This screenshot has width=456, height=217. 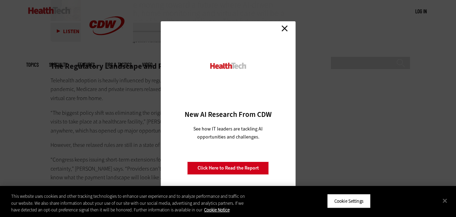 I want to click on div: This website uses cookies and other tracking technologies to enhance user experience and to analy..., so click(x=131, y=203).